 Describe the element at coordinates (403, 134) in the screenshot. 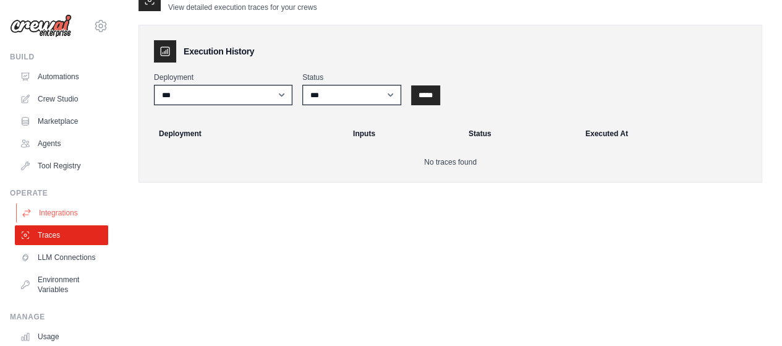

I see `th: Inputs` at that location.